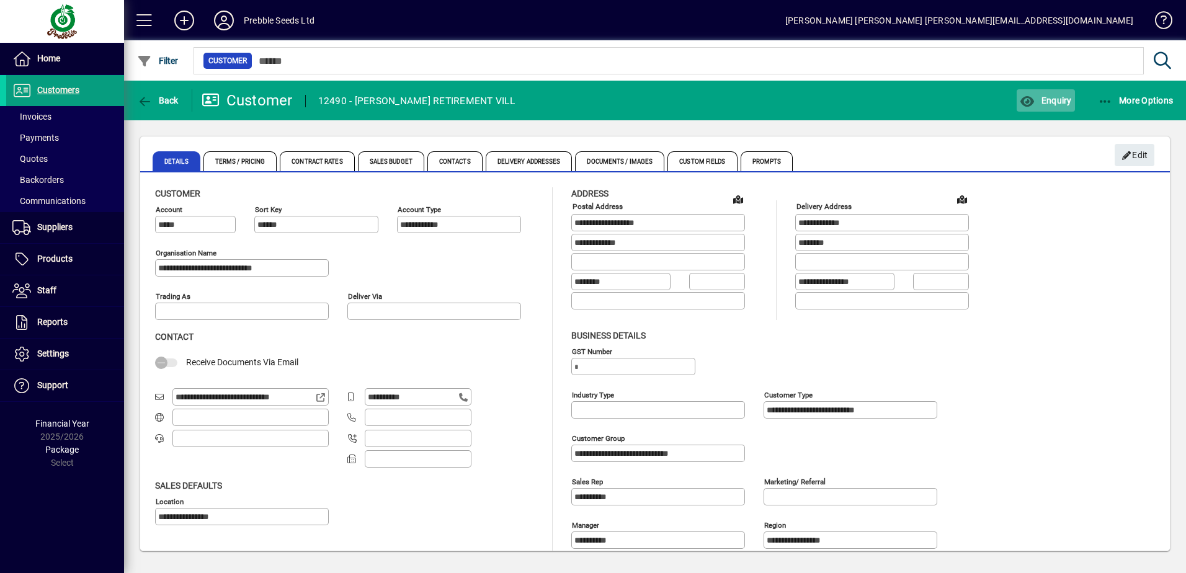 This screenshot has height=573, width=1186. Describe the element at coordinates (184, 20) in the screenshot. I see `button: Add` at that location.